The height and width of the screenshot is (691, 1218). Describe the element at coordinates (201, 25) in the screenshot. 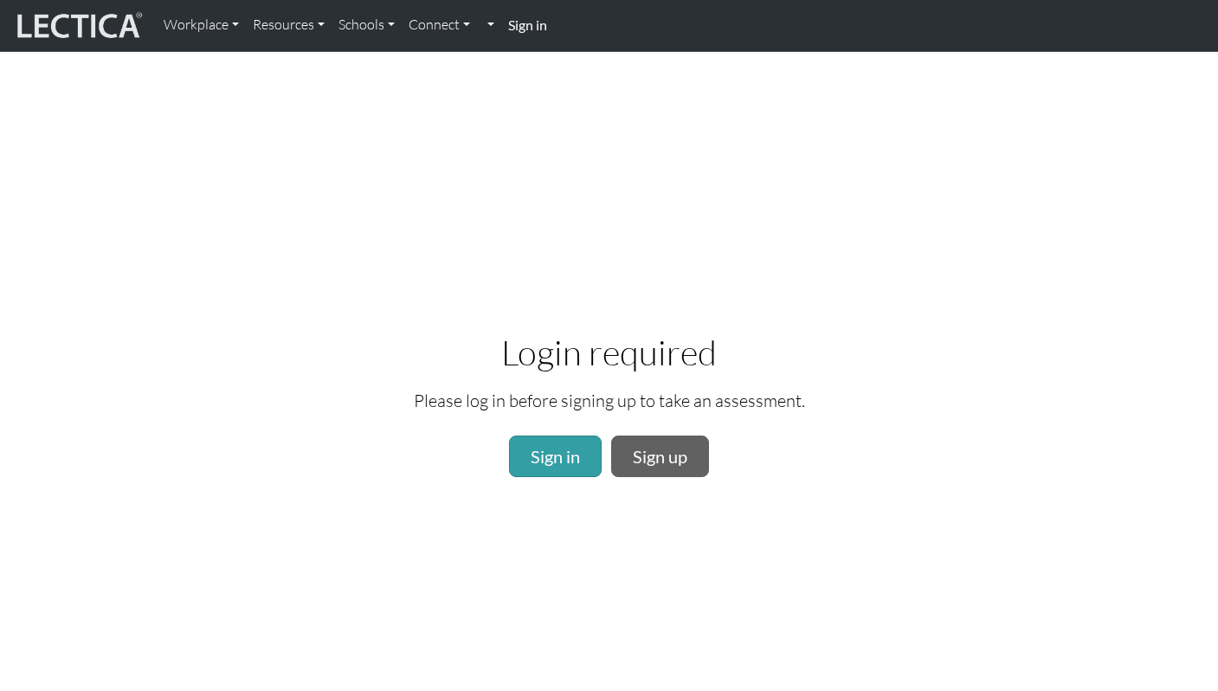

I see `a: Workplace` at that location.